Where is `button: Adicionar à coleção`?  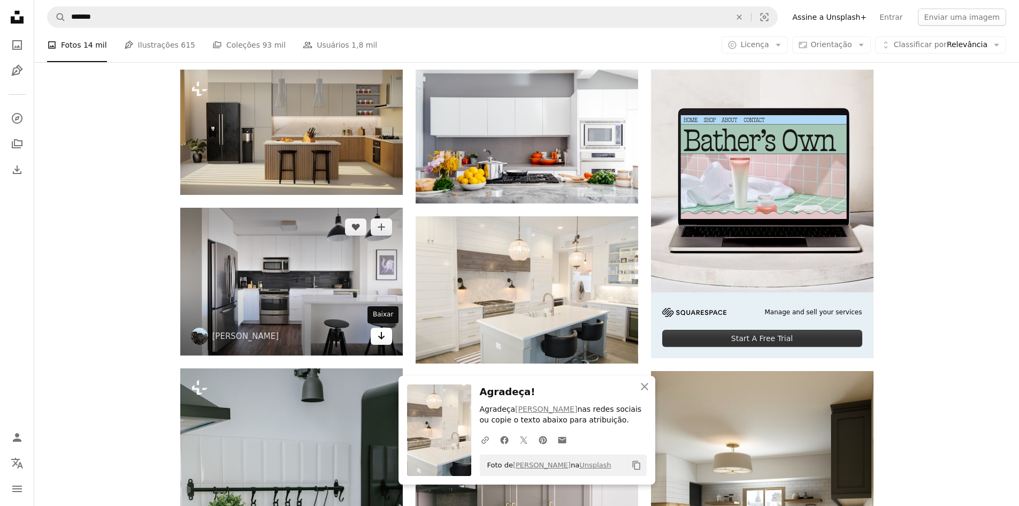 button: Adicionar à coleção is located at coordinates (382, 227).